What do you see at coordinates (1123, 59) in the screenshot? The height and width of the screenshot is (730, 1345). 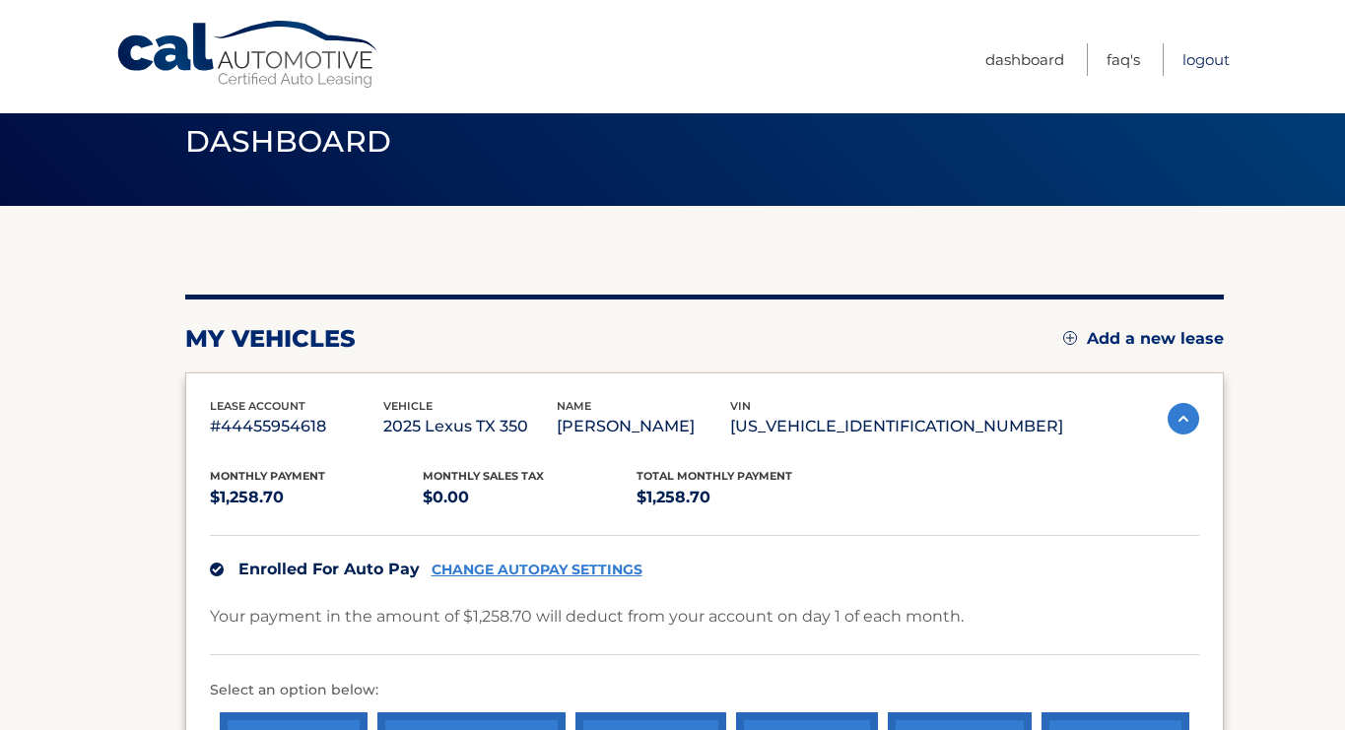 I see `a: FAQ's` at bounding box center [1123, 59].